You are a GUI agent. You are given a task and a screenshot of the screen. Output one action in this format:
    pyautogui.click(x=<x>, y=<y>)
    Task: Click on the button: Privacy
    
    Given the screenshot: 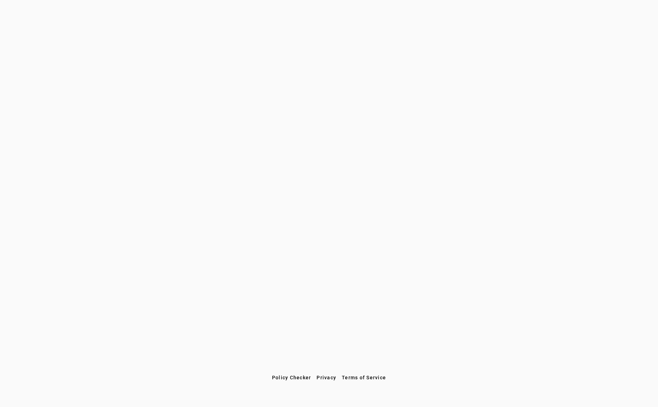 What is the action you would take?
    pyautogui.click(x=326, y=378)
    